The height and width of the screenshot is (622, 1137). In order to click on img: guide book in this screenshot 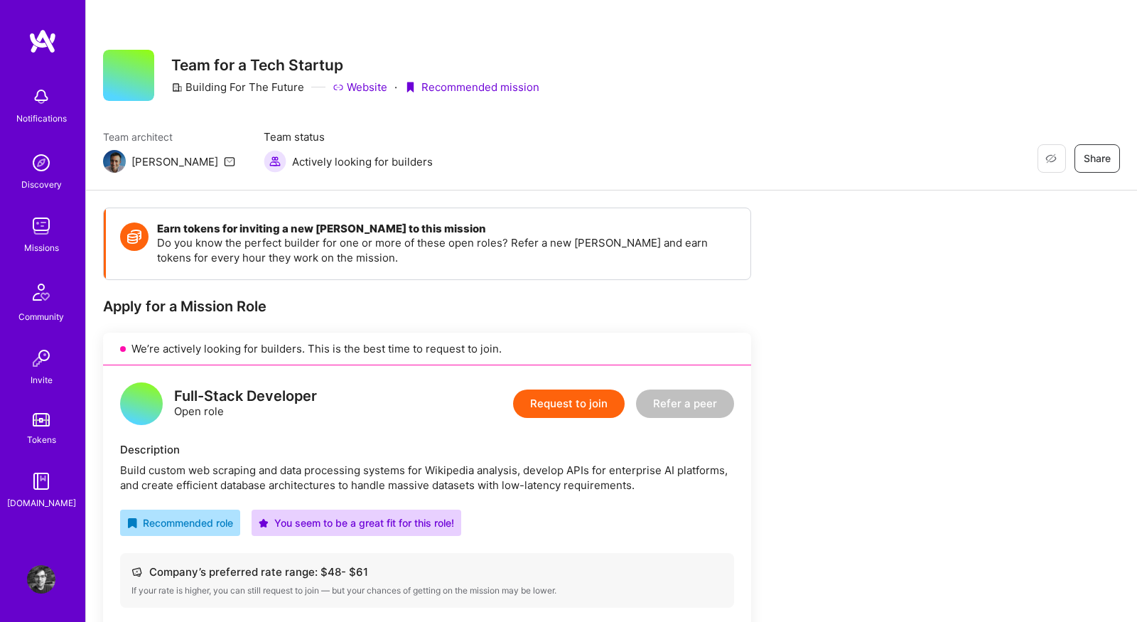, I will do `click(41, 481)`.